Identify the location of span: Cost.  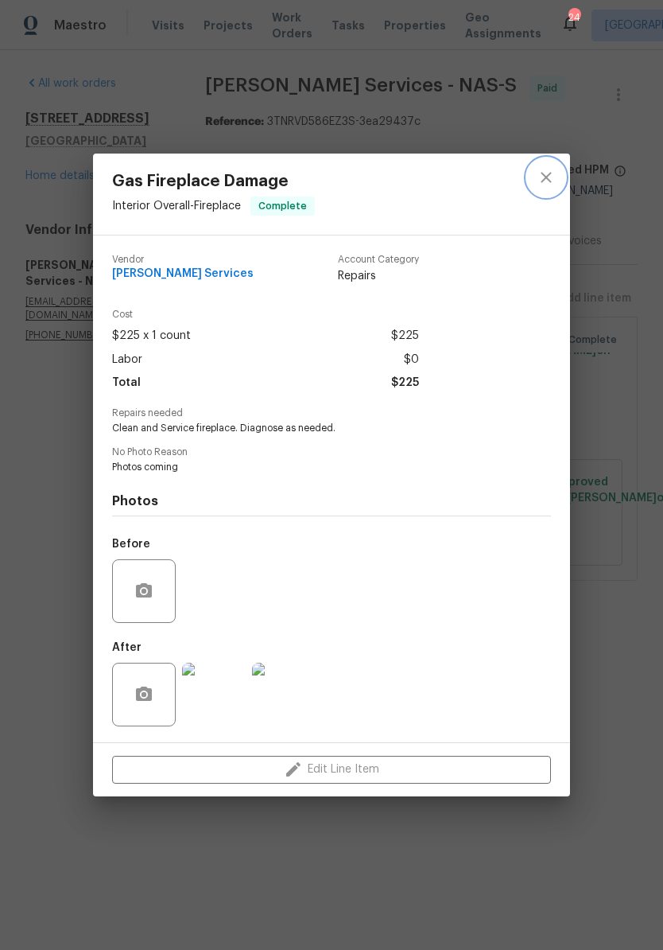
(266, 314).